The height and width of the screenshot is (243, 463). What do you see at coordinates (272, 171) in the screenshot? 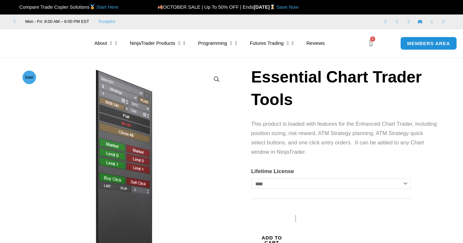
I see `label: Lifetime License` at bounding box center [272, 171].